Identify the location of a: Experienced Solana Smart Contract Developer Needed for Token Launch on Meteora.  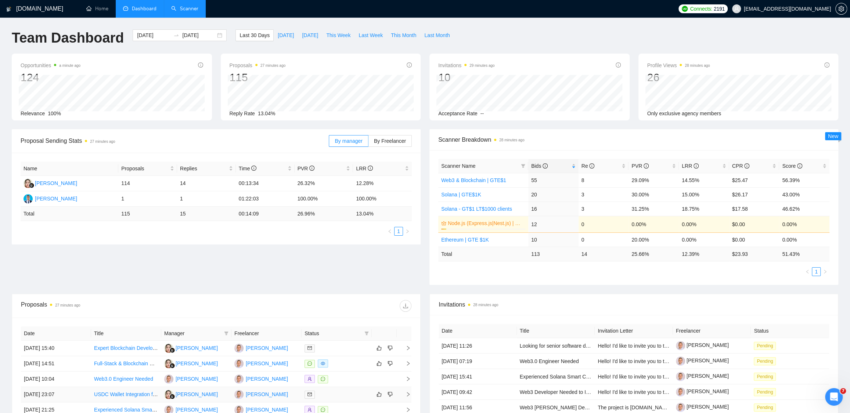
(191, 410).